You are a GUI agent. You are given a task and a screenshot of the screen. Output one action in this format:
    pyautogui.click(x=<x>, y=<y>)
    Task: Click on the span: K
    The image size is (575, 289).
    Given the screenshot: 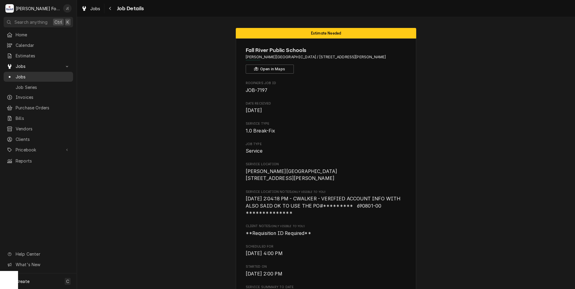 What is the action you would take?
    pyautogui.click(x=68, y=22)
    